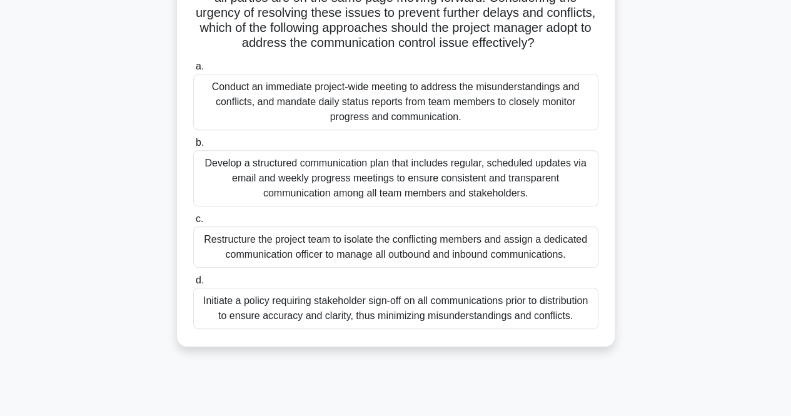  Describe the element at coordinates (396, 308) in the screenshot. I see `div: Initiate a policy requiring stakeholder sign-off on all communications prior to distribution to e...` at that location.